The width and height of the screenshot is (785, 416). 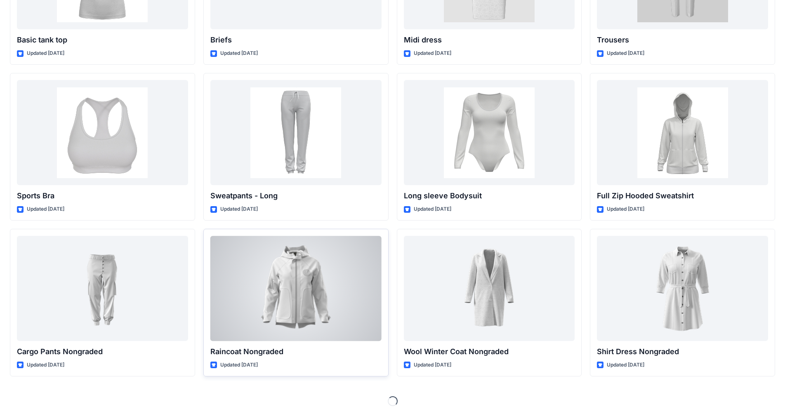 What do you see at coordinates (682, 288) in the screenshot?
I see `a: Shirt Dress Nongraded` at bounding box center [682, 288].